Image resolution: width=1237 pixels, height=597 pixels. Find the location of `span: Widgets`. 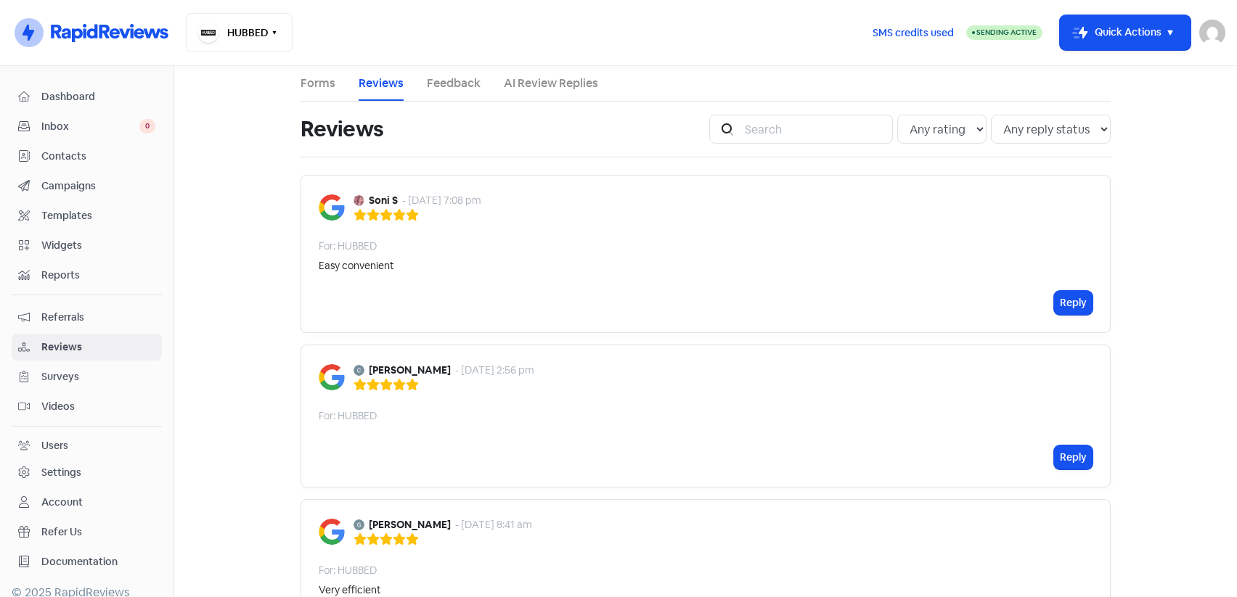

span: Widgets is located at coordinates (98, 245).